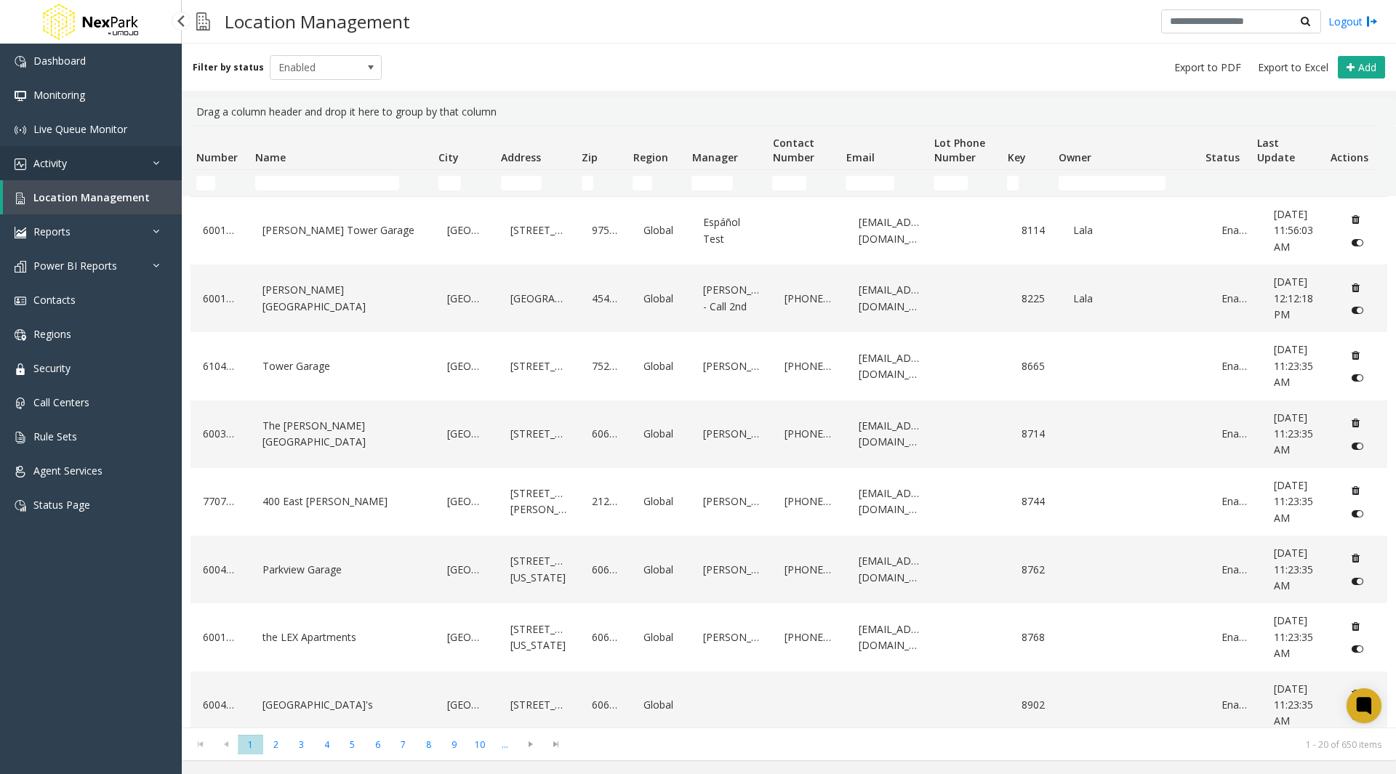  What do you see at coordinates (448, 157) in the screenshot?
I see `span: City` at bounding box center [448, 157].